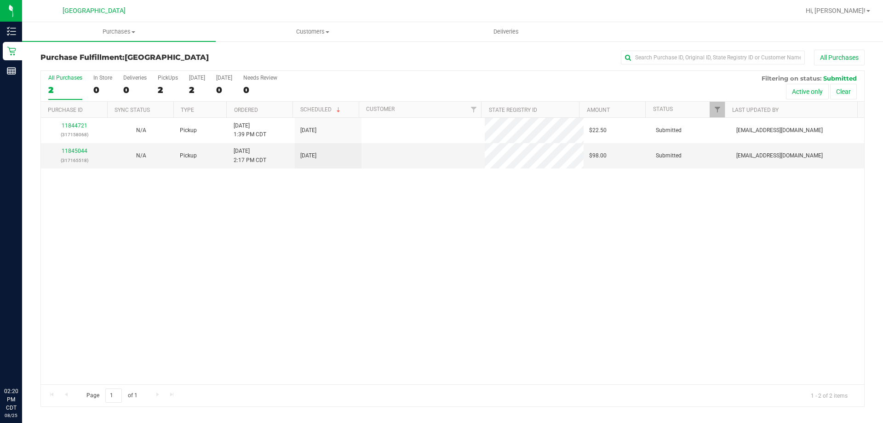 The image size is (883, 423). What do you see at coordinates (75, 126) in the screenshot?
I see `a: 11844721` at bounding box center [75, 126].